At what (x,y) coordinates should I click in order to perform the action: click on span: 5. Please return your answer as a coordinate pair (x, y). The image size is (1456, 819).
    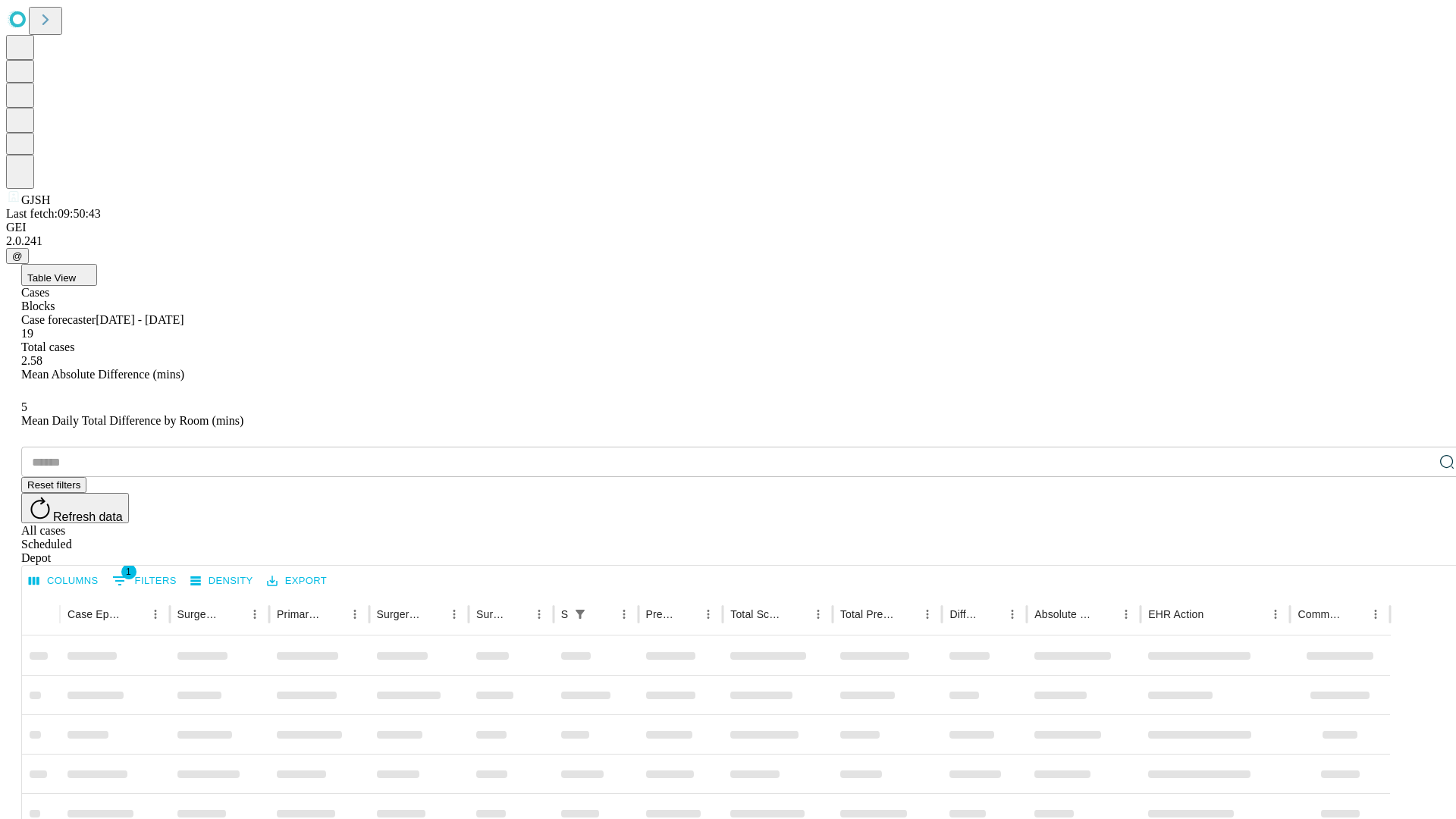
    Looking at the image, I should click on (24, 407).